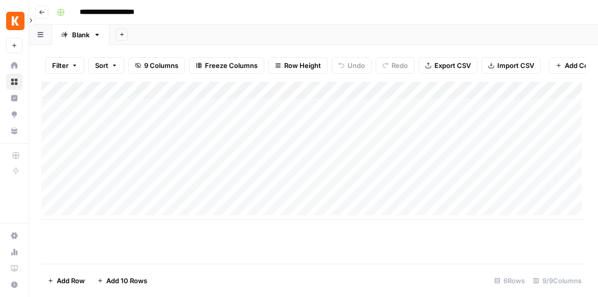  I want to click on span: 9 Columns, so click(161, 65).